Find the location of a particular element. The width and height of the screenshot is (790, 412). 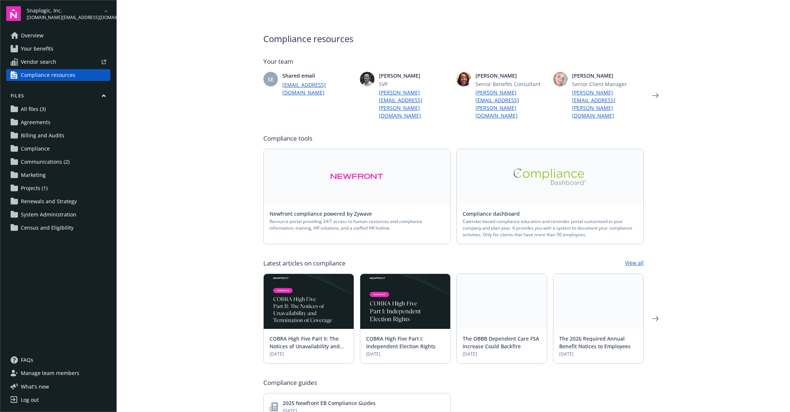

a: Compliance dashboard is located at coordinates (494, 213).